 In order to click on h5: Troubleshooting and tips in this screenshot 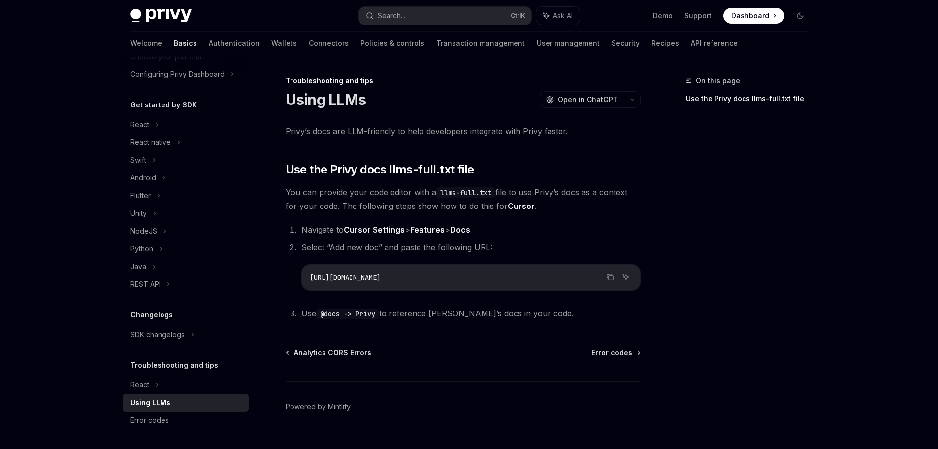, I will do `click(174, 365)`.